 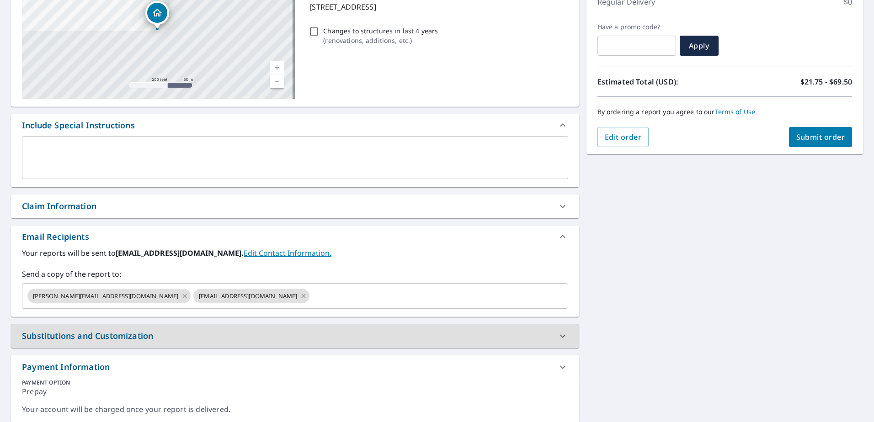 I want to click on a: Current Level 17, Zoom Out, so click(x=277, y=81).